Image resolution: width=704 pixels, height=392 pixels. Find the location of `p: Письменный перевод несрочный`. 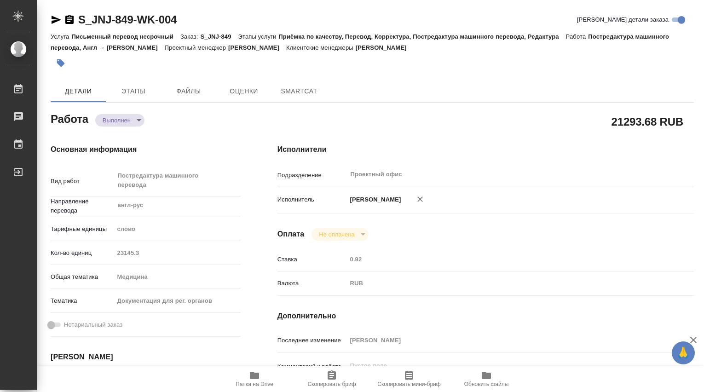

p: Письменный перевод несрочный is located at coordinates (126, 36).